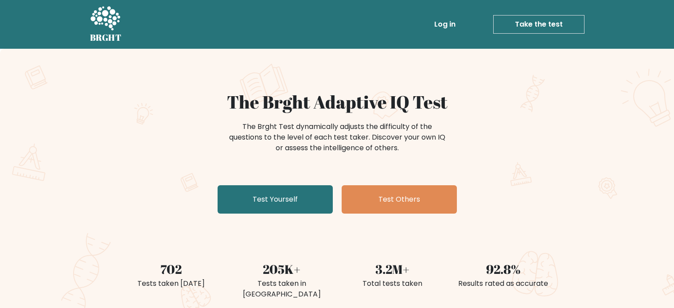  Describe the element at coordinates (106, 24) in the screenshot. I see `a: BRGHT` at that location.